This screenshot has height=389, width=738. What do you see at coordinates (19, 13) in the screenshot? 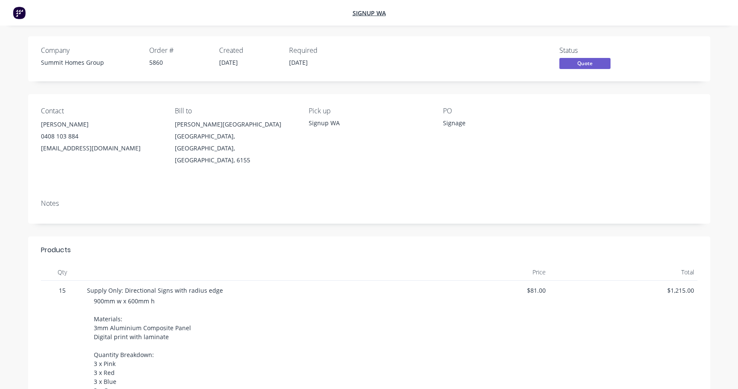
I see `img: Factory` at bounding box center [19, 13].